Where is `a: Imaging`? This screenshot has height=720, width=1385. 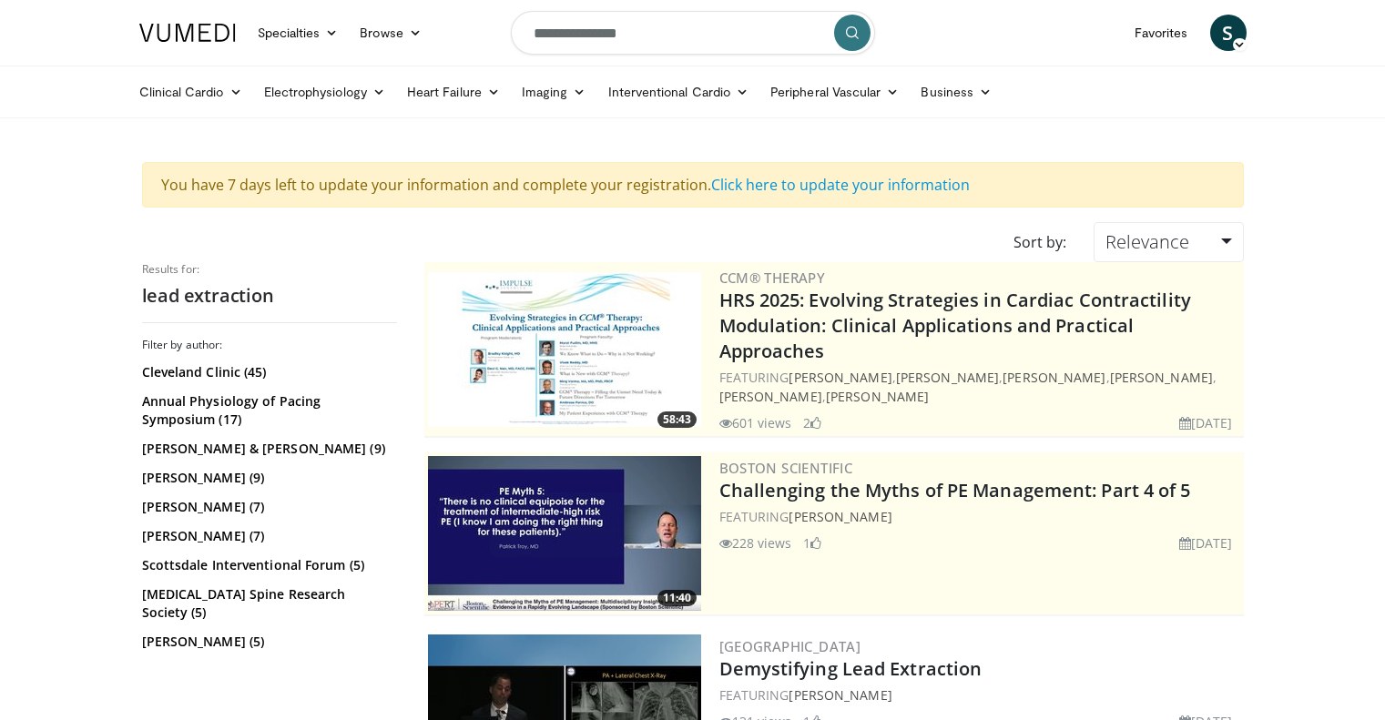 a: Imaging is located at coordinates (553, 92).